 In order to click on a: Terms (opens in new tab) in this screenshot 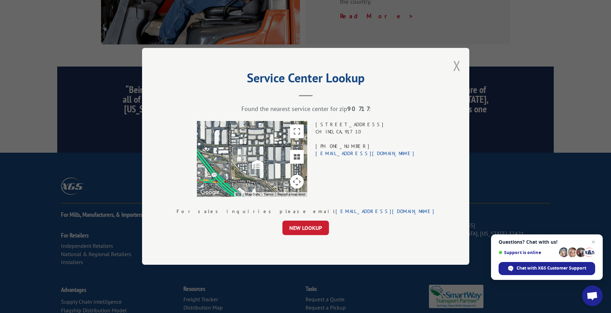, I will do `click(268, 194)`.